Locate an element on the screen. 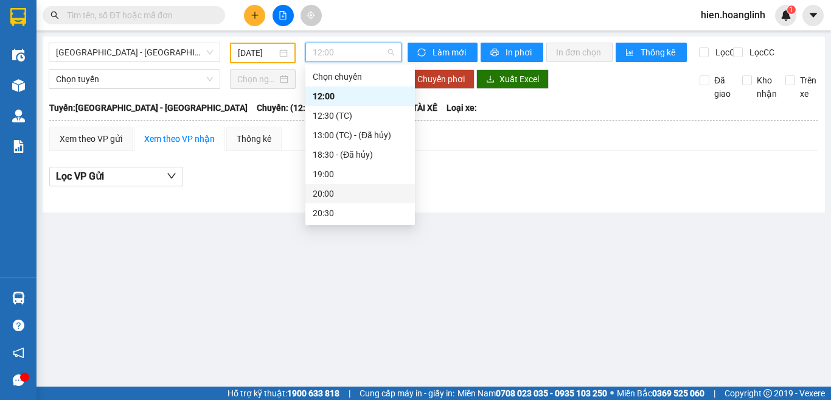 The height and width of the screenshot is (400, 831). button: plus is located at coordinates (254, 15).